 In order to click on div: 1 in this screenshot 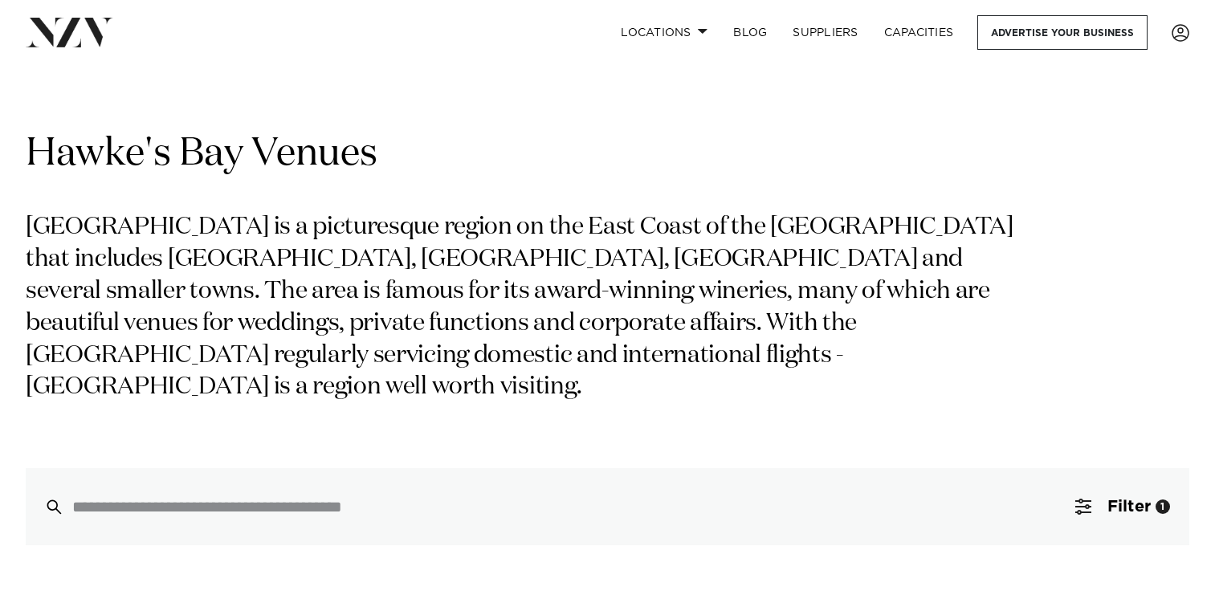, I will do `click(1163, 507)`.